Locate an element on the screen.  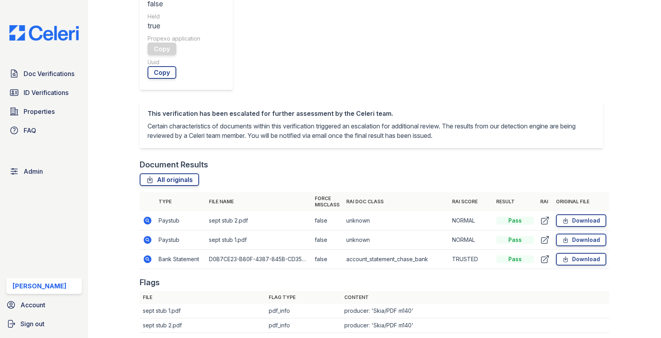
div: Document Results is located at coordinates (174, 165).